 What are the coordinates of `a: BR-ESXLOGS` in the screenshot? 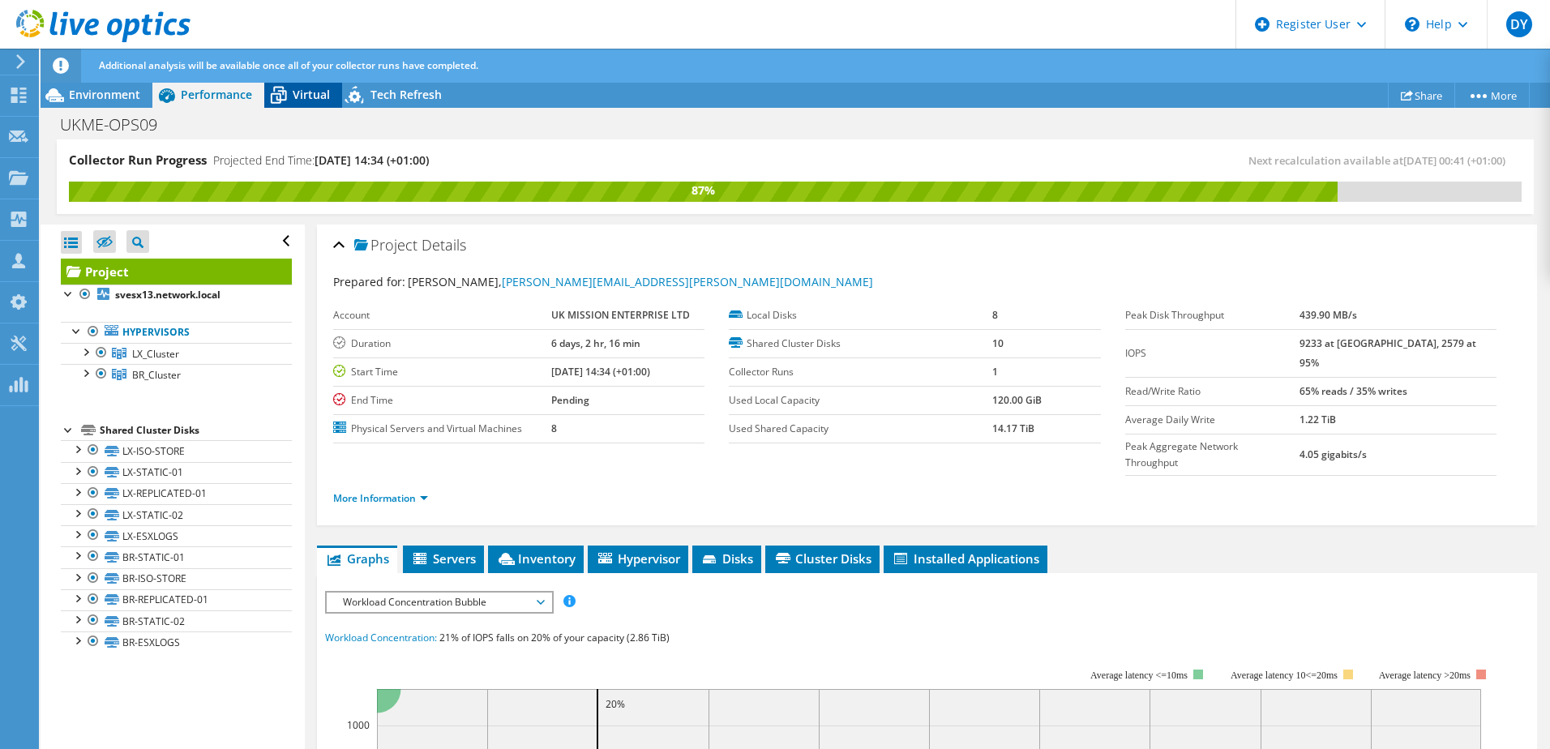 It's located at (176, 642).